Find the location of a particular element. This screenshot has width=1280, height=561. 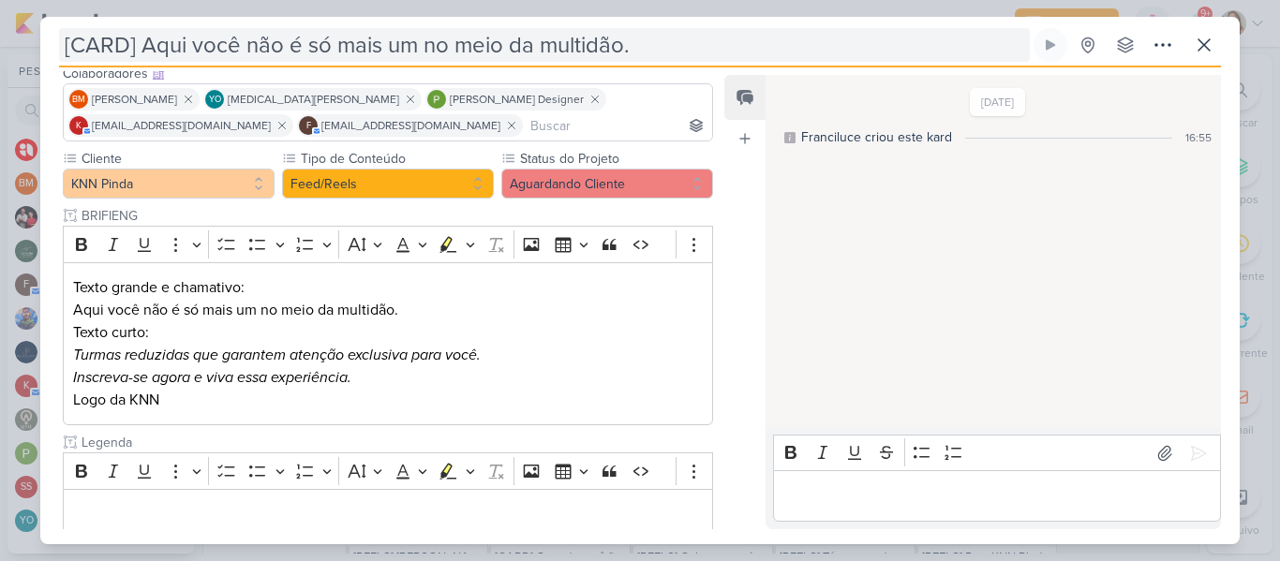

p: Logo da KNN is located at coordinates (388, 400).